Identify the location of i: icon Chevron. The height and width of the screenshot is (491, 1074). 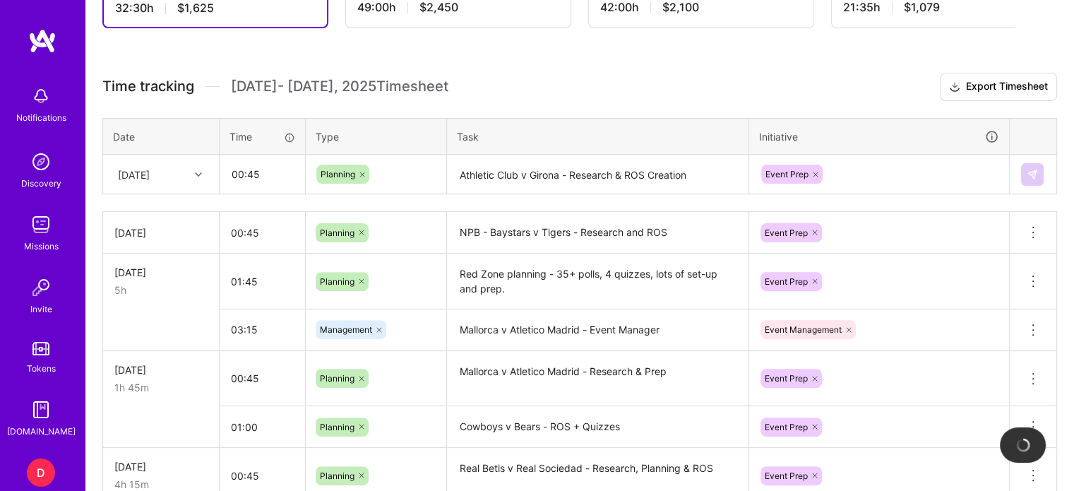
(198, 174).